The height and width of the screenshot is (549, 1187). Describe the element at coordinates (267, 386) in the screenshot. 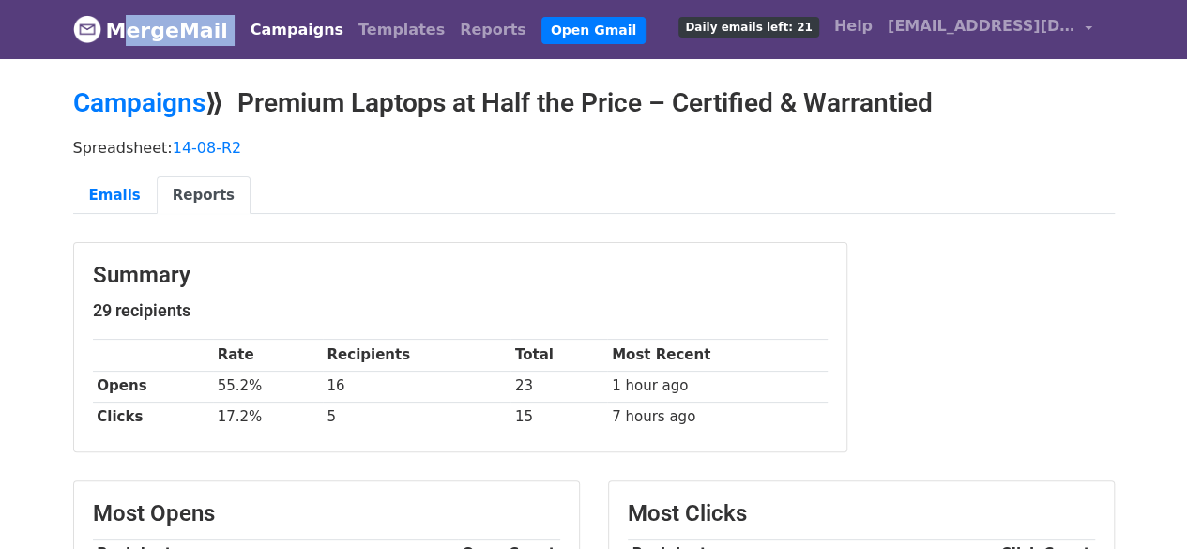

I see `td: 55.2%` at that location.